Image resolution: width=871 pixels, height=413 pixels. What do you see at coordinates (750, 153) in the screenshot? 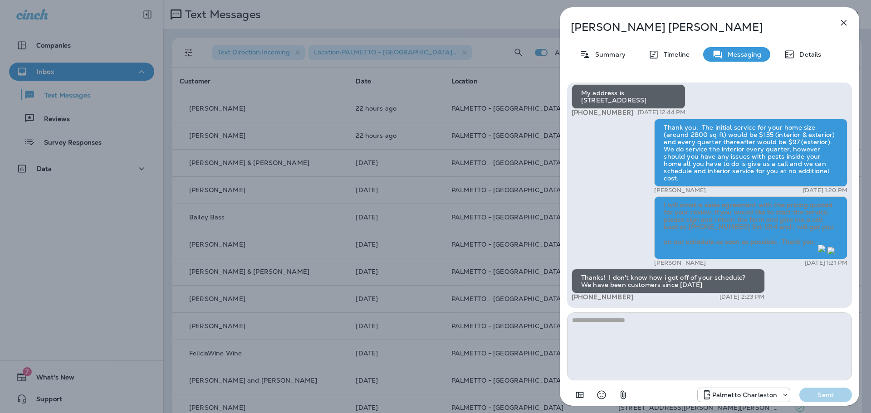
I see `div: Thank you. The initial service for your home size (around 2800 sq ft) would be $135 (interior & e...` at bounding box center [750, 153].